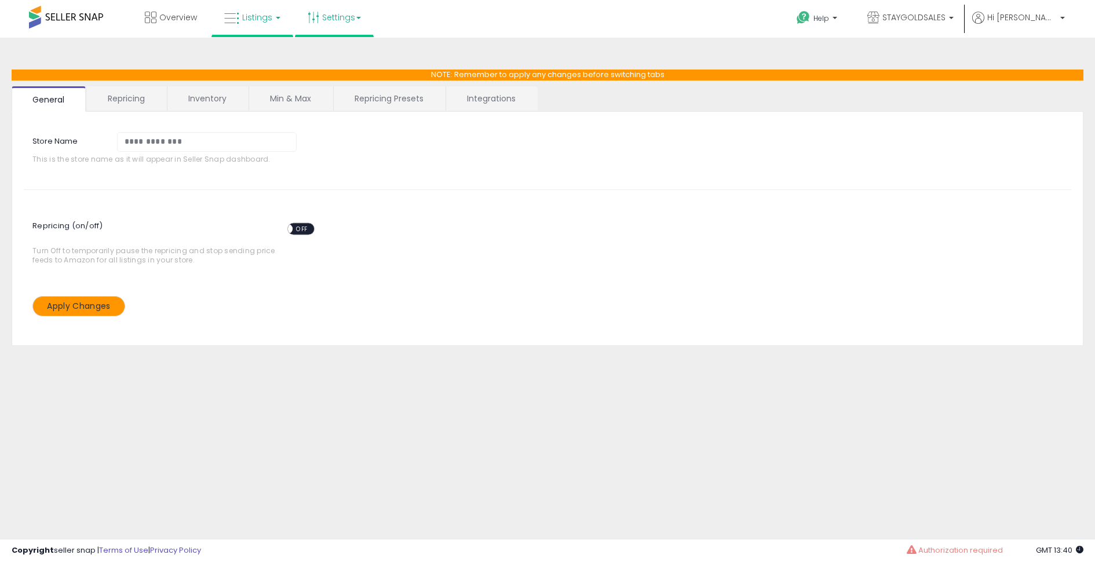  I want to click on a: Terms of Use, so click(123, 550).